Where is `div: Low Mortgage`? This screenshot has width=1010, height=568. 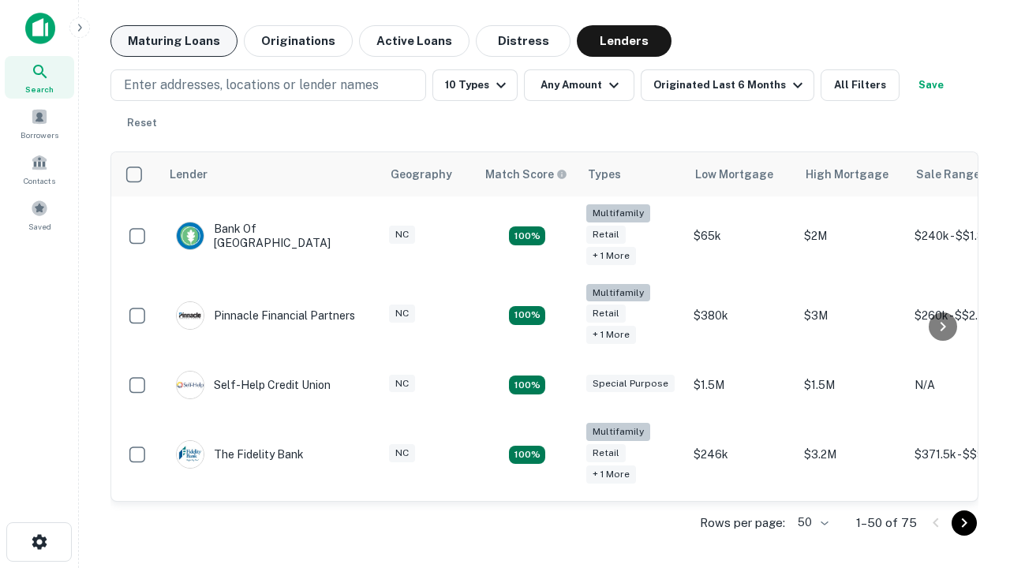
div: Low Mortgage is located at coordinates (734, 174).